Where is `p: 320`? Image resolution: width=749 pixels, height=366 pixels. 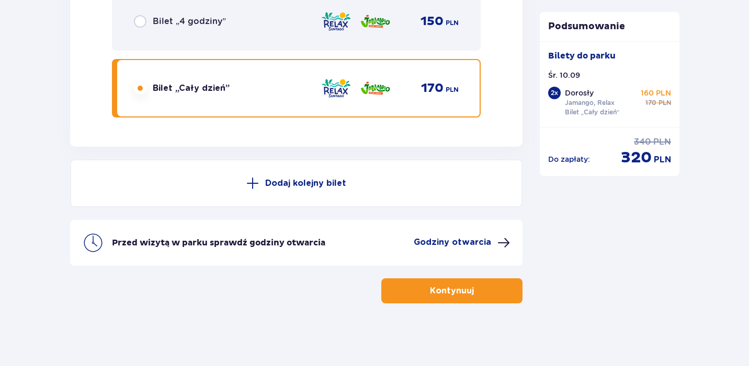 p: 320 is located at coordinates (636, 158).